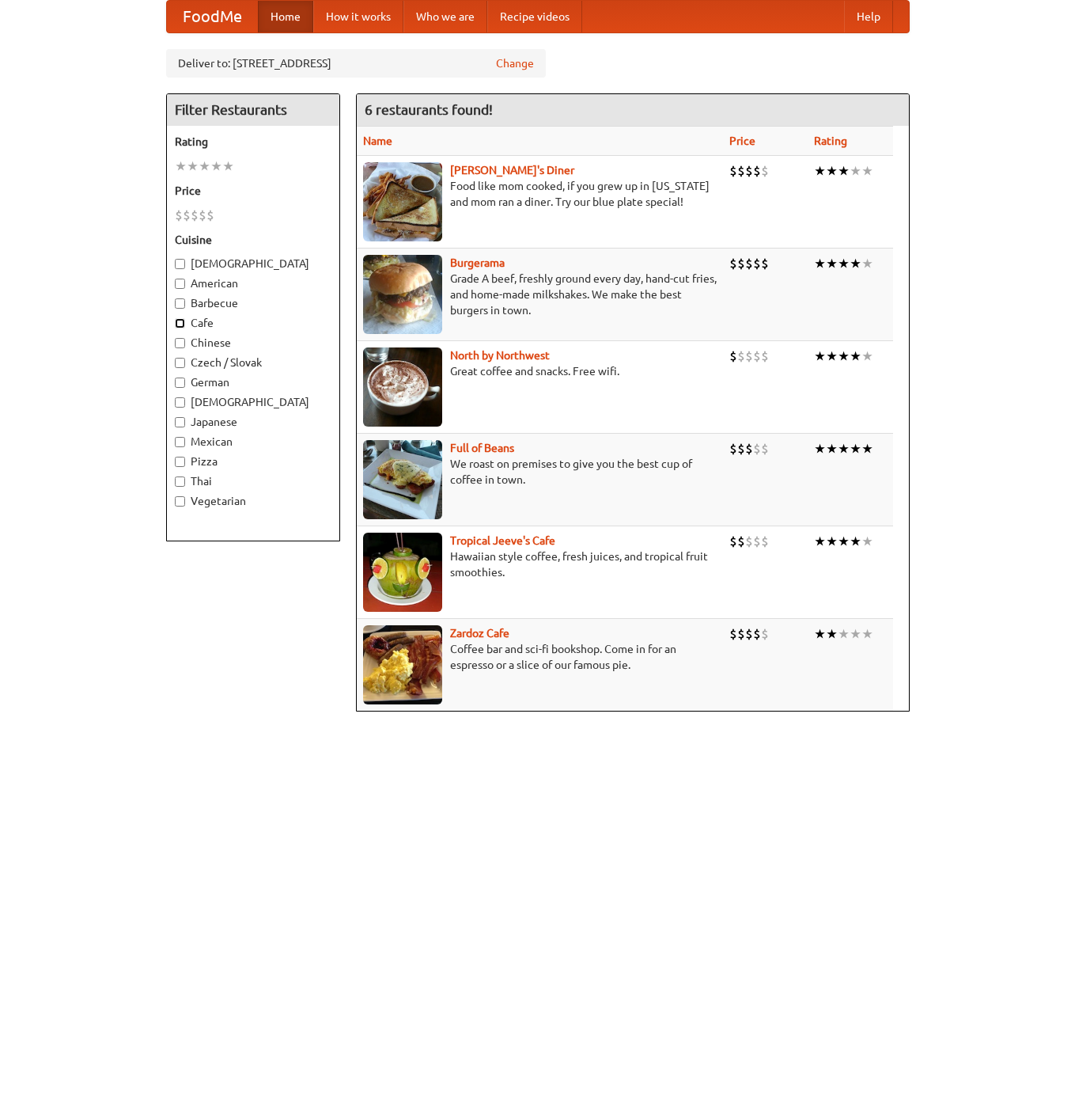  I want to click on input: American, so click(180, 283).